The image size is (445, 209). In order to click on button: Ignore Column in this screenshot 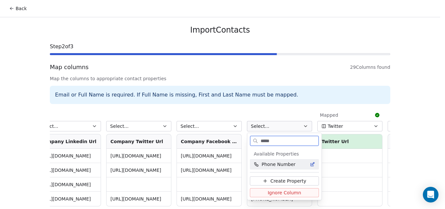, I will do `click(284, 192)`.